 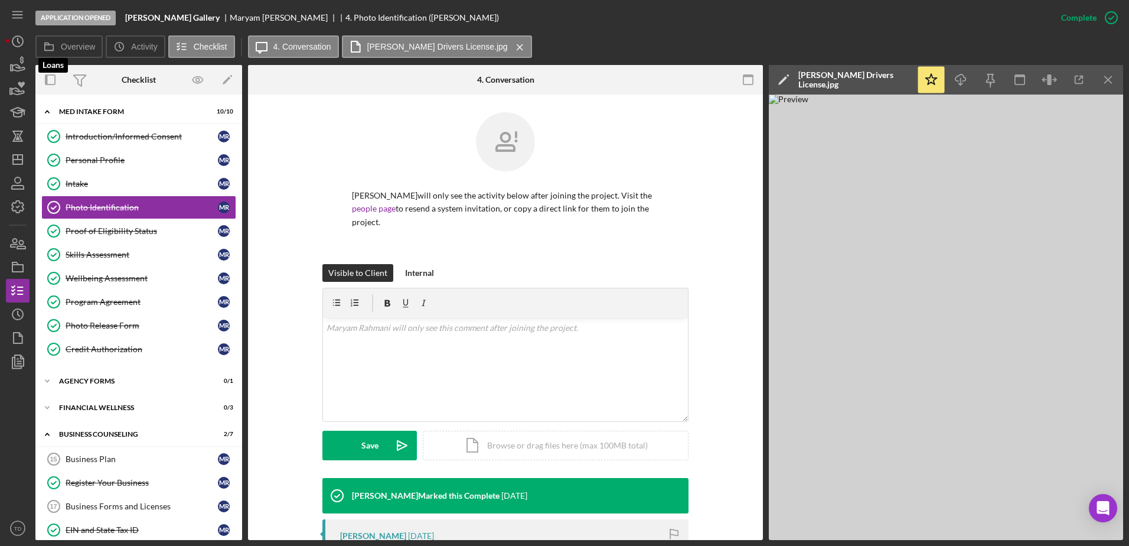 I want to click on button: TD, so click(x=18, y=528).